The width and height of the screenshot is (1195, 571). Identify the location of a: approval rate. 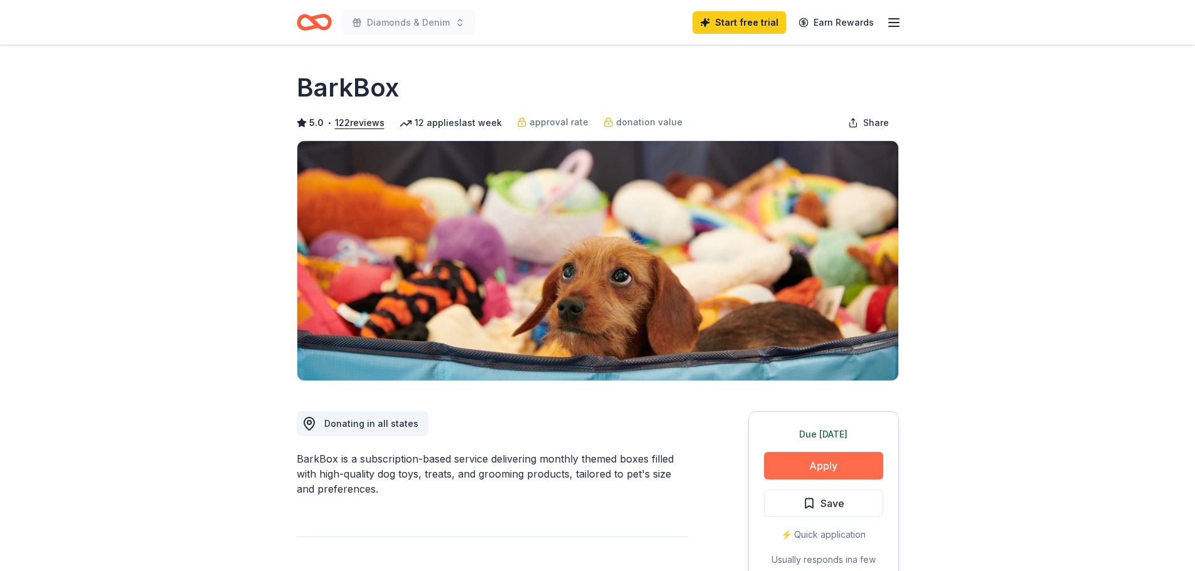
(553, 122).